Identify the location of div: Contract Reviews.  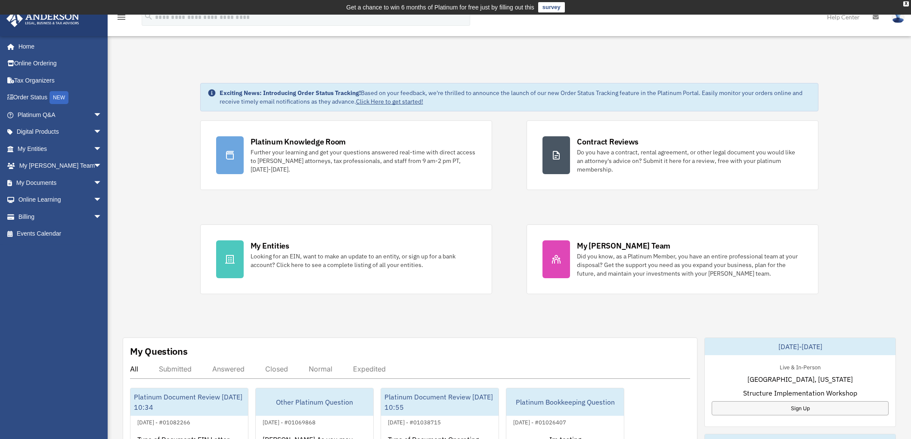
(607, 142).